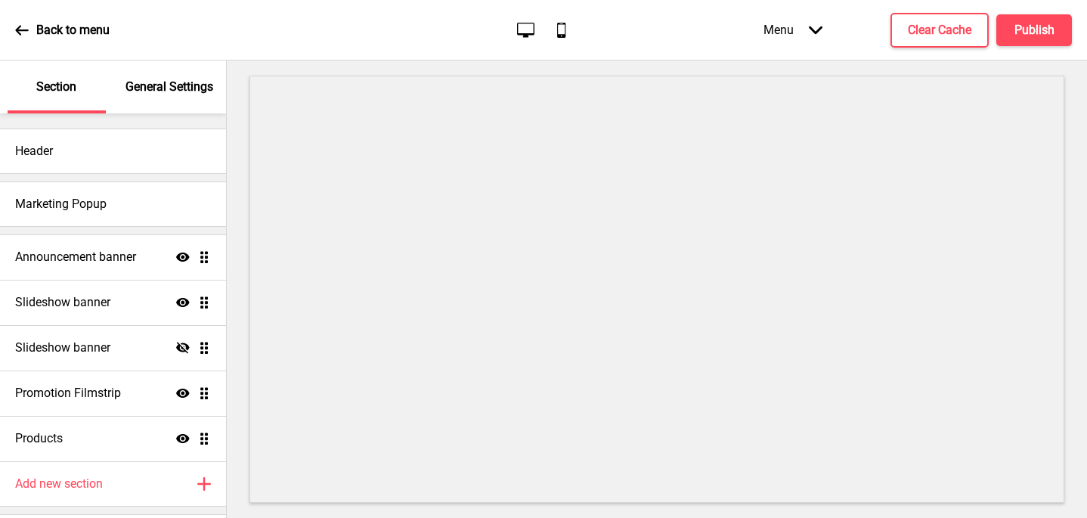 The width and height of the screenshot is (1087, 518). What do you see at coordinates (939, 30) in the screenshot?
I see `button: Clear Cache` at bounding box center [939, 30].